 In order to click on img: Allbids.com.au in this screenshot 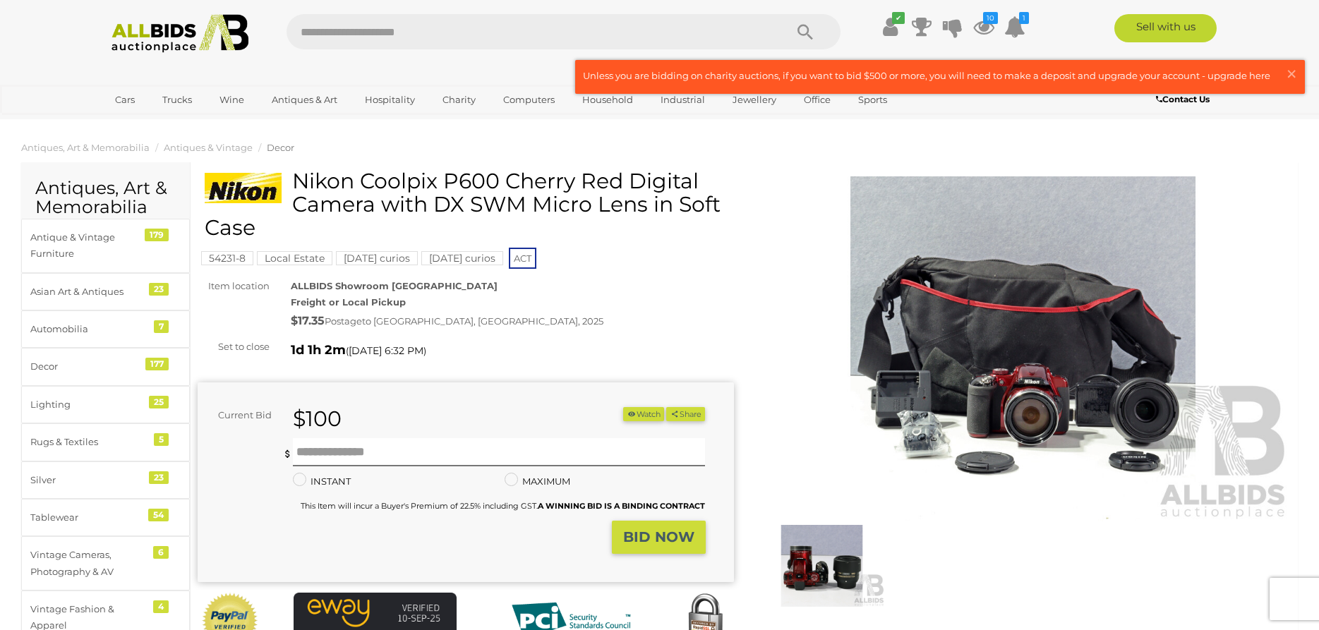, I will do `click(180, 33)`.